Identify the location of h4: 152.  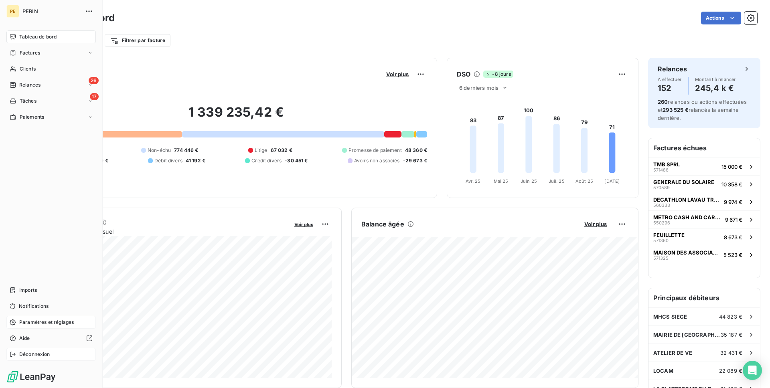
(670, 88).